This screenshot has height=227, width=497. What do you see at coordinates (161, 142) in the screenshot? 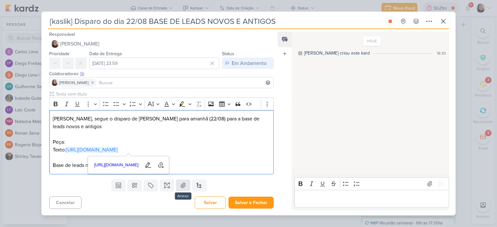
I see `p: Peça:` at bounding box center [161, 142].